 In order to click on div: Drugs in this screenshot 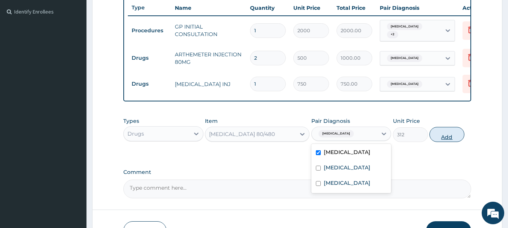, I will do `click(136, 134)`.